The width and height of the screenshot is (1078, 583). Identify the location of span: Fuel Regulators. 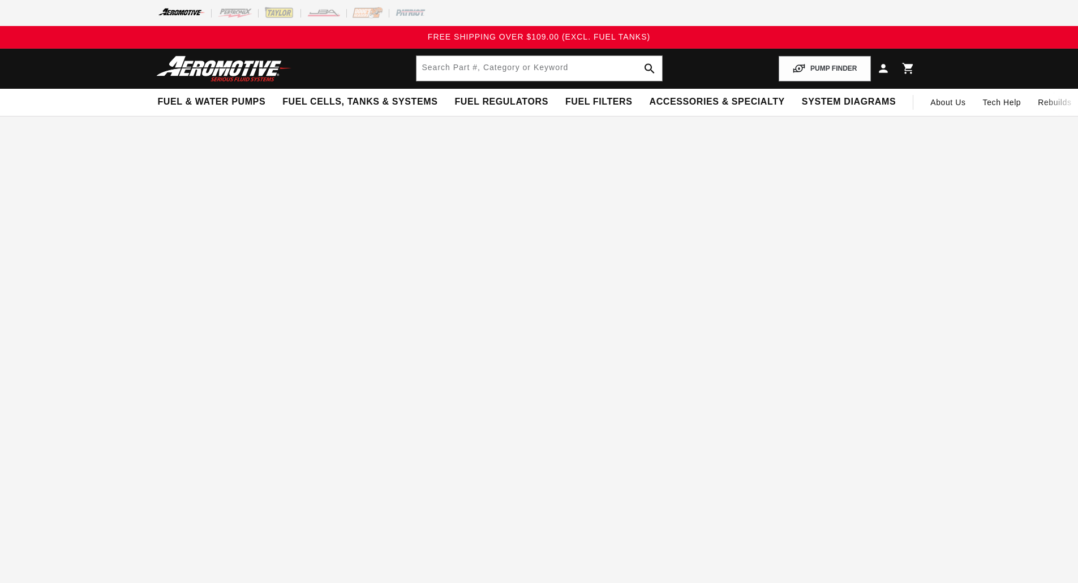
(501, 102).